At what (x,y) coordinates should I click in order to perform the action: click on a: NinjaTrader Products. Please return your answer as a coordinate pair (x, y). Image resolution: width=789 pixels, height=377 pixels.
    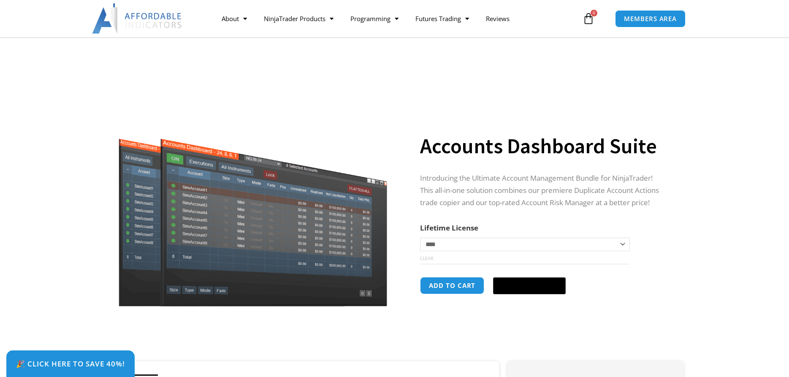
    Looking at the image, I should click on (299, 19).